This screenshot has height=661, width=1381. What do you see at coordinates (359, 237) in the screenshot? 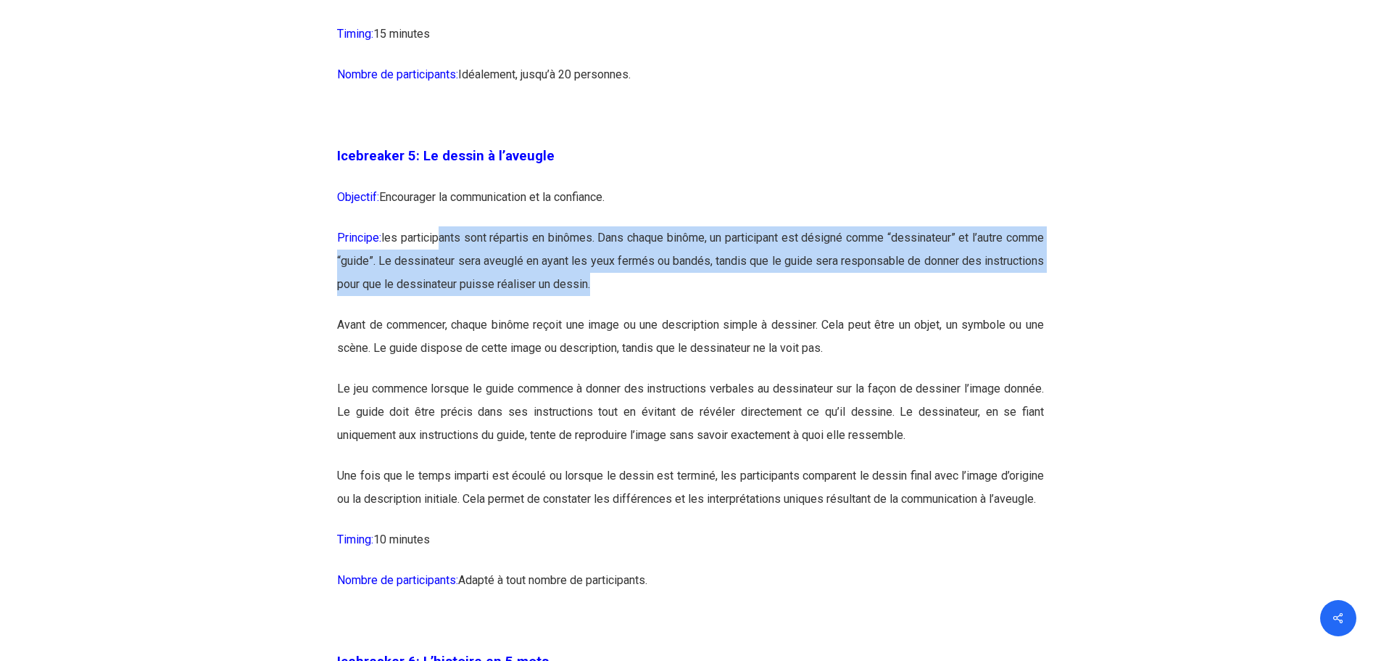
I see `span: Principe:` at bounding box center [359, 237].